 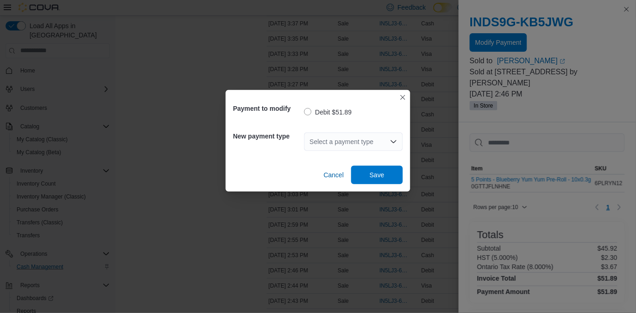 I want to click on span: Save, so click(x=377, y=175).